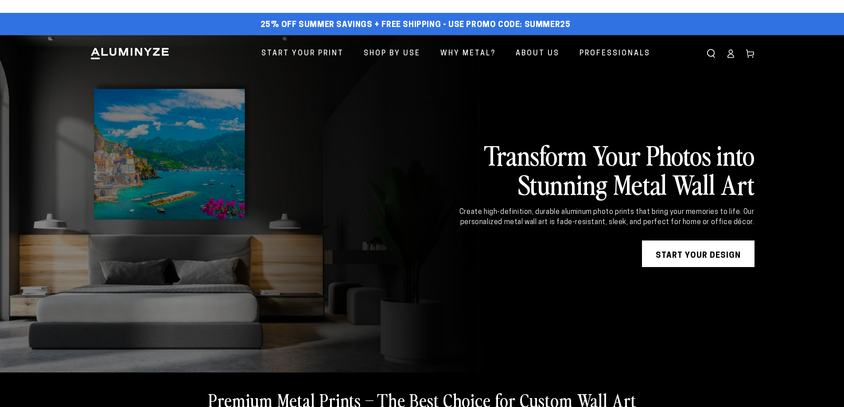 Image resolution: width=844 pixels, height=407 pixels. Describe the element at coordinates (302, 54) in the screenshot. I see `span: Start Your Print` at that location.